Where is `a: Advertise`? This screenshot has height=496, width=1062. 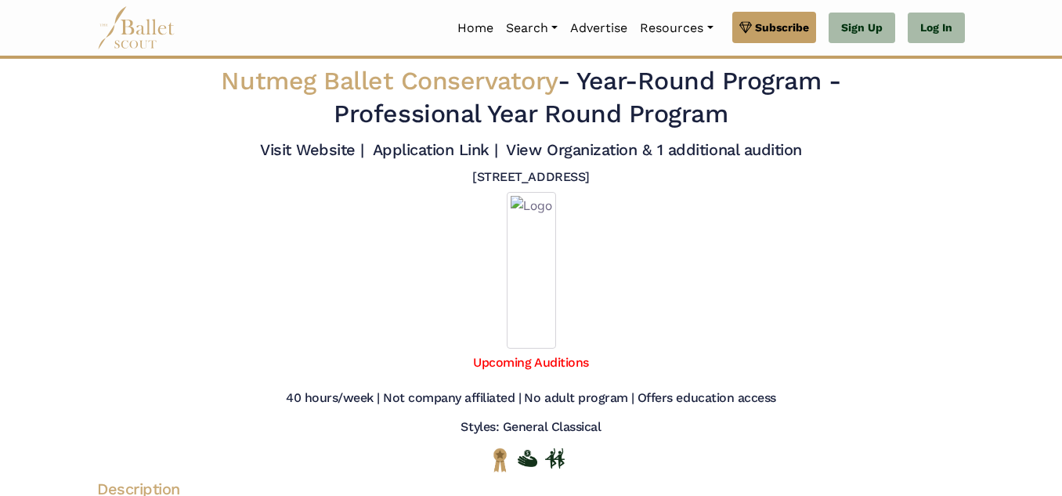 a: Advertise is located at coordinates (598, 28).